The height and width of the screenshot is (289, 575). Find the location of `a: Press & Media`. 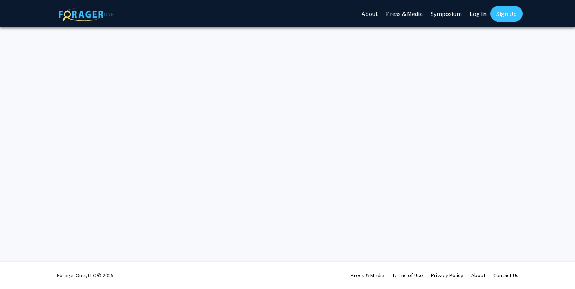

a: Press & Media is located at coordinates (368, 276).